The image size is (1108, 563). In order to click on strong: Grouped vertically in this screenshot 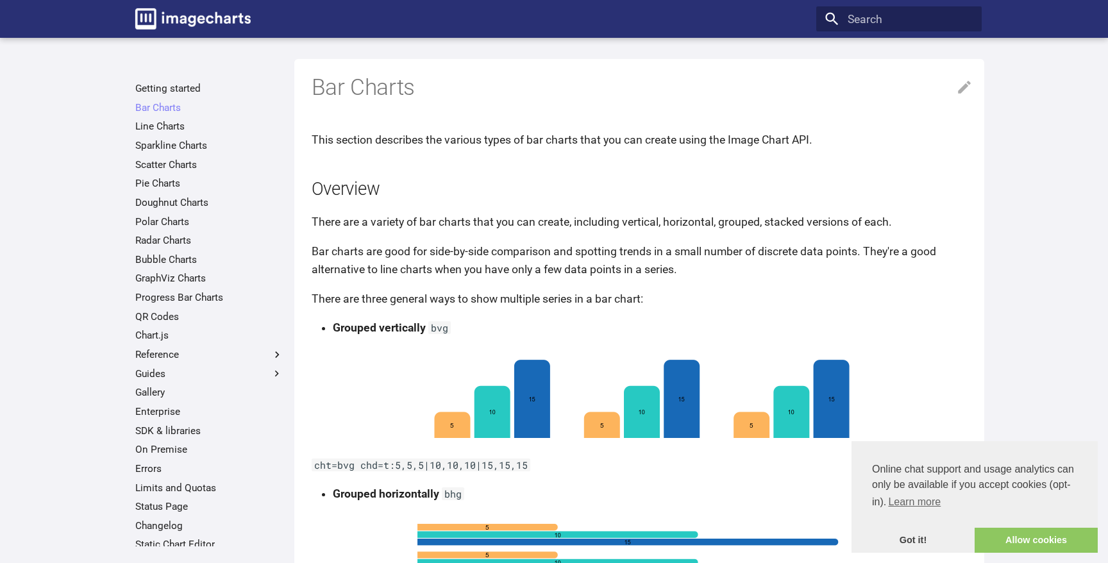, I will do `click(379, 328)`.